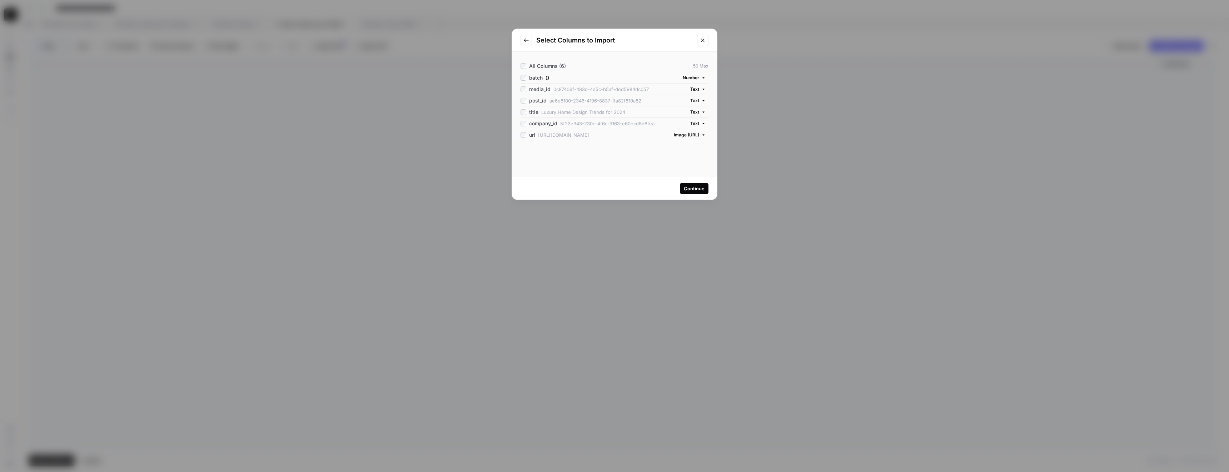  I want to click on span: url, so click(532, 135).